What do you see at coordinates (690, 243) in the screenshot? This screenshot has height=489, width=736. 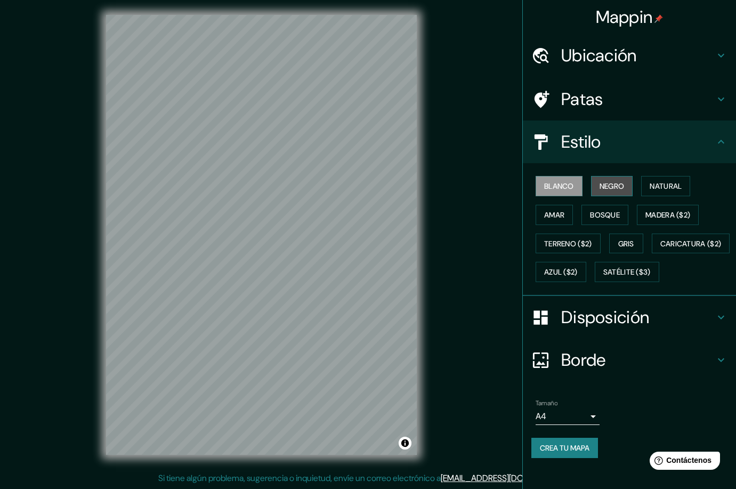 I see `font: Caricatura ($2)` at bounding box center [690, 243].